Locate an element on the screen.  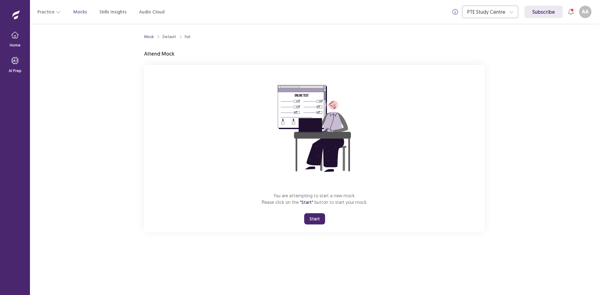
a: Audio Cloud is located at coordinates (152, 12).